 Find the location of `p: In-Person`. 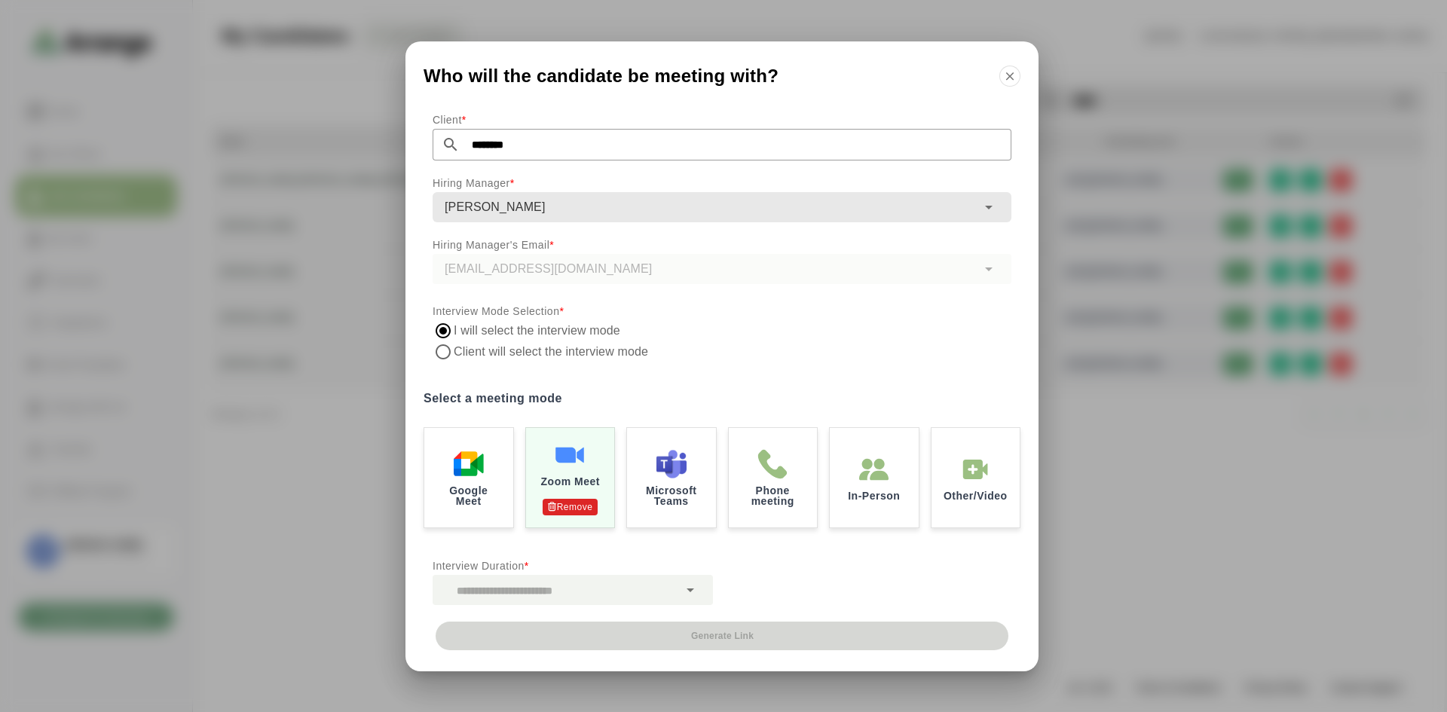

p: In-Person is located at coordinates (874, 496).